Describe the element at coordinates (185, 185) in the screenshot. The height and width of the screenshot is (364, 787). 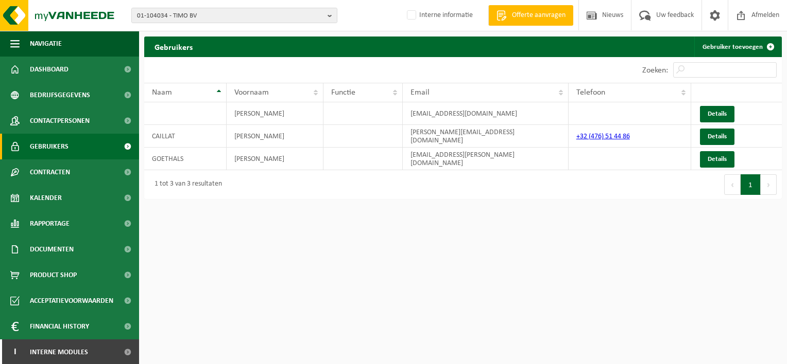
I see `div: 1 tot 3 van 3 resultaten` at that location.